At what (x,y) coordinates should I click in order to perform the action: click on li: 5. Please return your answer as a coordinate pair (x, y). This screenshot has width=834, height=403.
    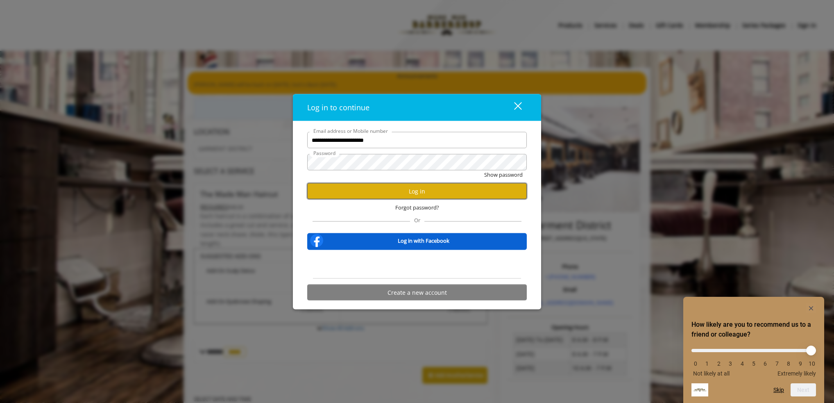
    Looking at the image, I should click on (754, 363).